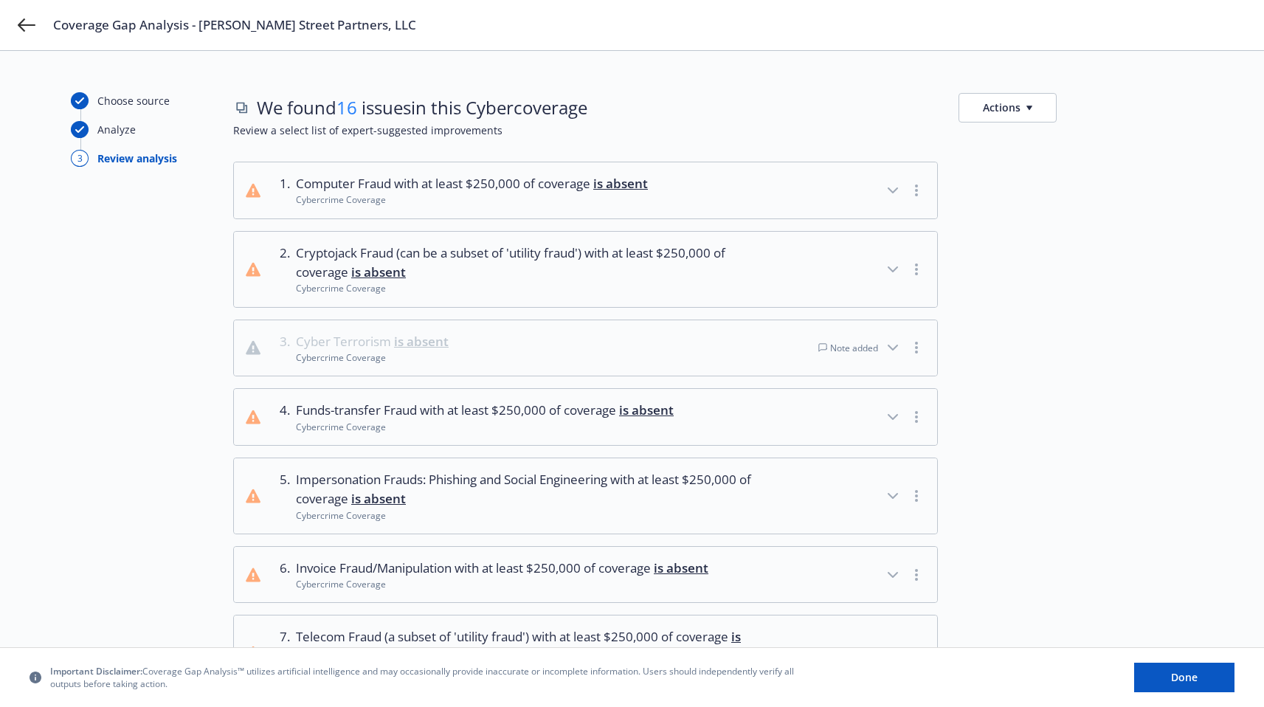 The image size is (1264, 707). Describe the element at coordinates (525, 489) in the screenshot. I see `span: Impersonation Frauds: Phishing and Social Engineering with at least $250,000 of coverage` at that location.